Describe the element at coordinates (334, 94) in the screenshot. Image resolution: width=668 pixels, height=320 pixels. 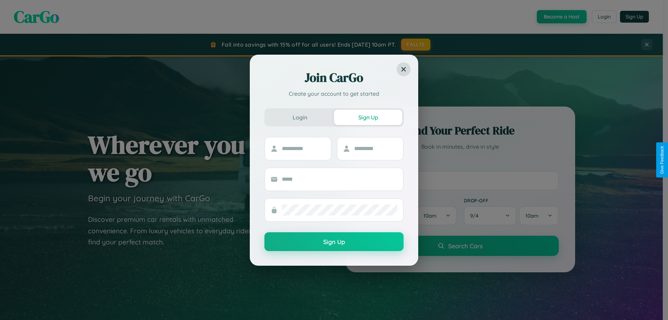
I see `p: Create your account to get started` at that location.